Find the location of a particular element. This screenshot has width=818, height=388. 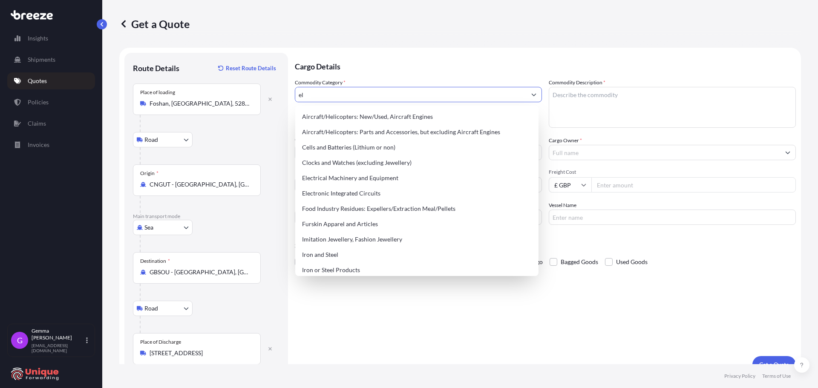

span: Bagged Goods is located at coordinates (579, 262).